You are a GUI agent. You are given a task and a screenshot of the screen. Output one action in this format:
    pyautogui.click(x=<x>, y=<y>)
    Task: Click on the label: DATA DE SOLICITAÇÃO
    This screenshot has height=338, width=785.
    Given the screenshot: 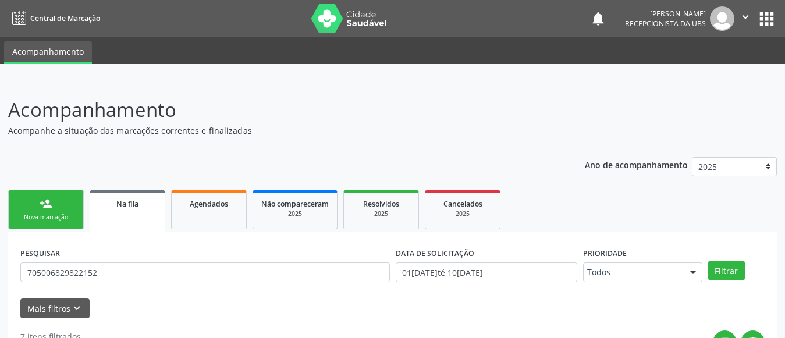 What is the action you would take?
    pyautogui.click(x=435, y=253)
    